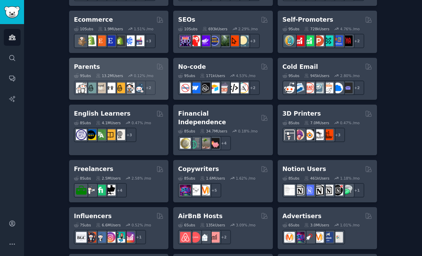  What do you see at coordinates (139, 88) in the screenshot?
I see `img: Parents` at bounding box center [139, 88].